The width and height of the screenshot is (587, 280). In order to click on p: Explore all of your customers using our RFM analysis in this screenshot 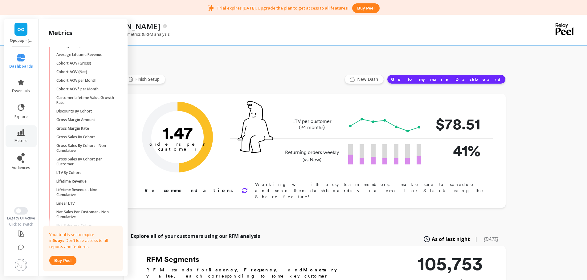, I will do `click(195, 236)`.